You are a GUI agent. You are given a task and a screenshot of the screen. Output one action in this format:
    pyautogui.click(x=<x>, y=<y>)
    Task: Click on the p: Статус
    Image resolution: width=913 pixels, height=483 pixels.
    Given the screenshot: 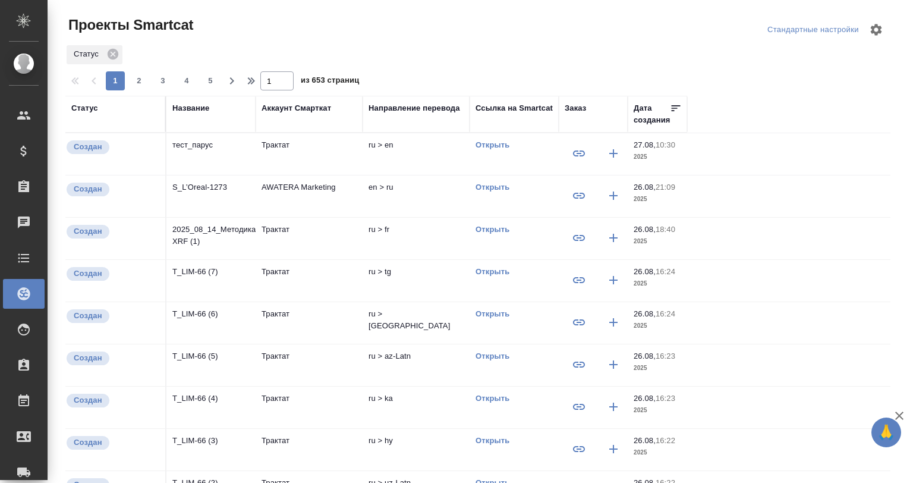 What is the action you would take?
    pyautogui.click(x=88, y=54)
    